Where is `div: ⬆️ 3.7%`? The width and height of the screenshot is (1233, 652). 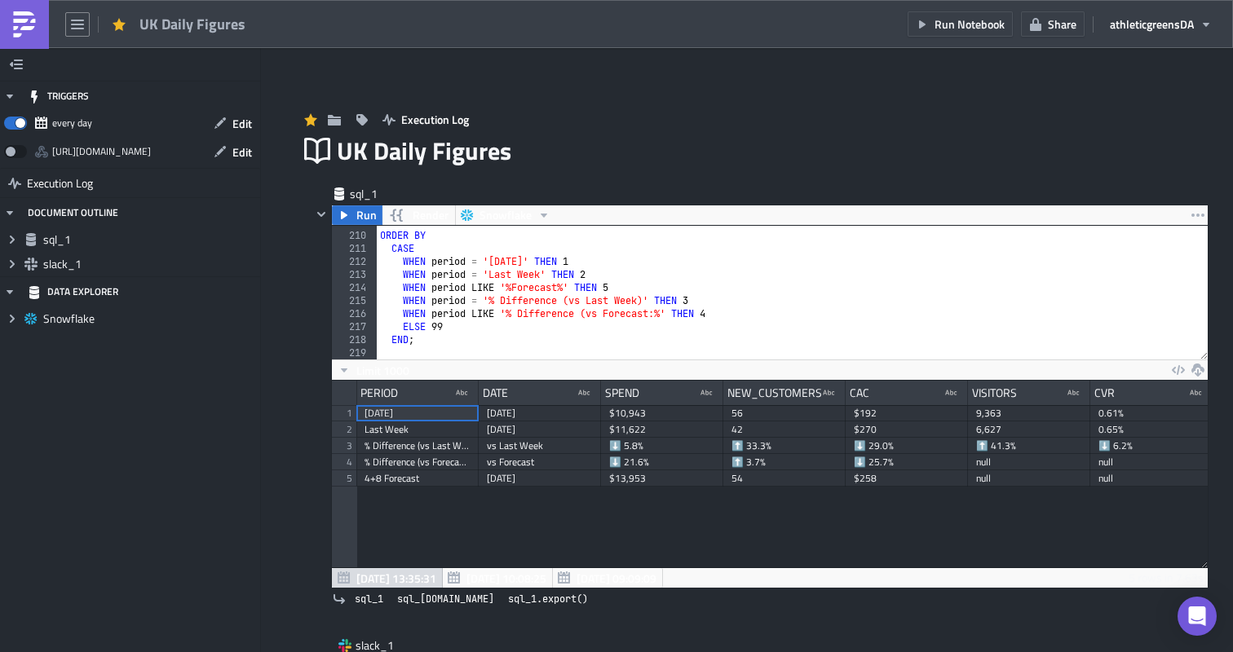 div: ⬆️ 3.7% is located at coordinates (784, 462).